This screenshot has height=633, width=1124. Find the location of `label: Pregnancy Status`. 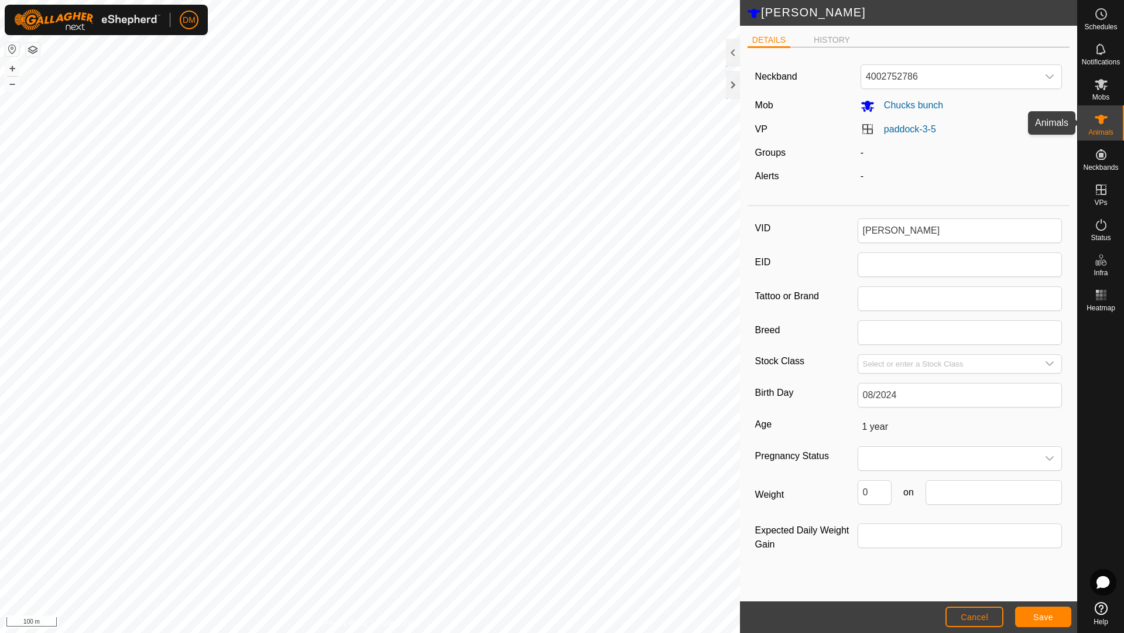

label: Pregnancy Status is located at coordinates (806, 456).